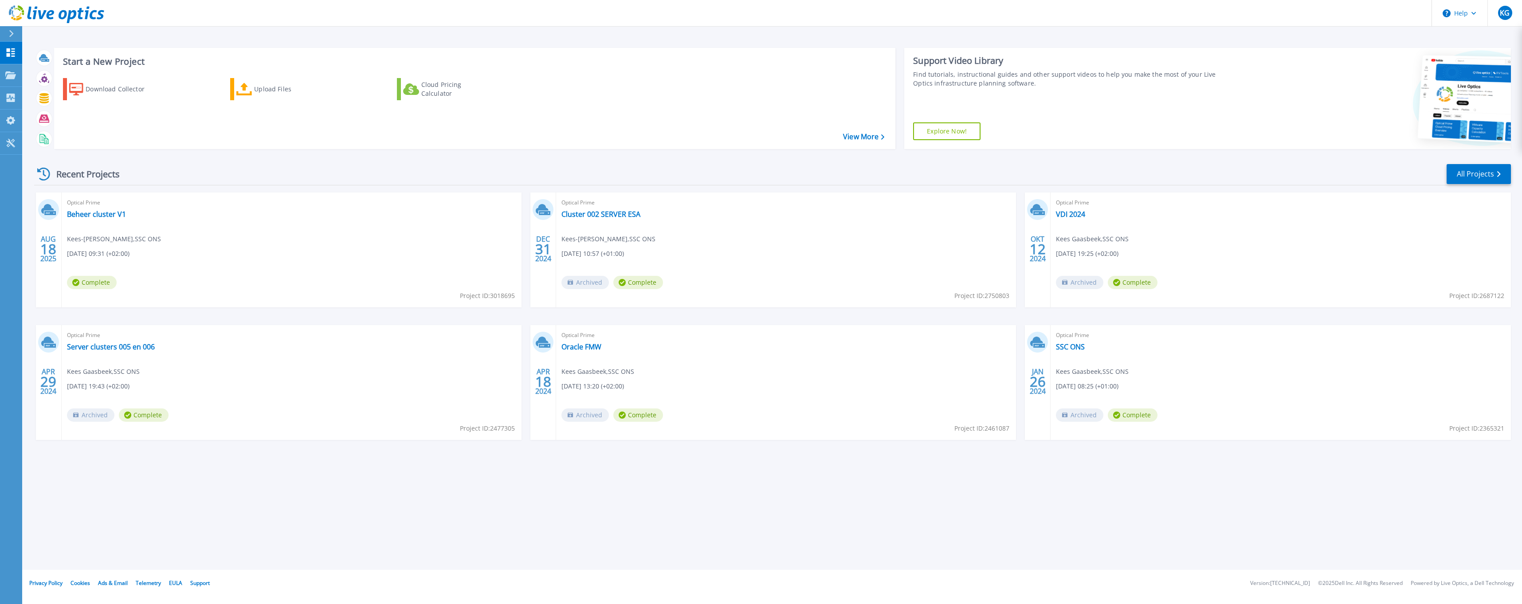  Describe the element at coordinates (457, 89) in the screenshot. I see `div: Cloud Pricing Calculator` at that location.